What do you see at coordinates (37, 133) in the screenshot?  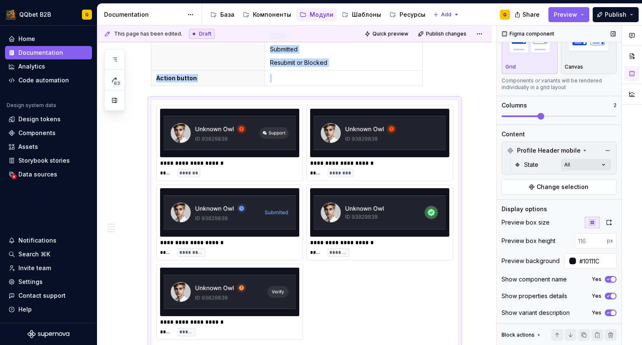 I see `div: Components` at bounding box center [37, 133].